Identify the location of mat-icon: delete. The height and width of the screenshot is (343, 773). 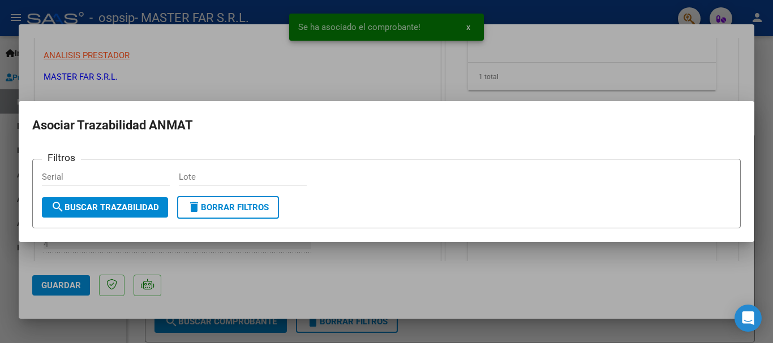
(194, 207).